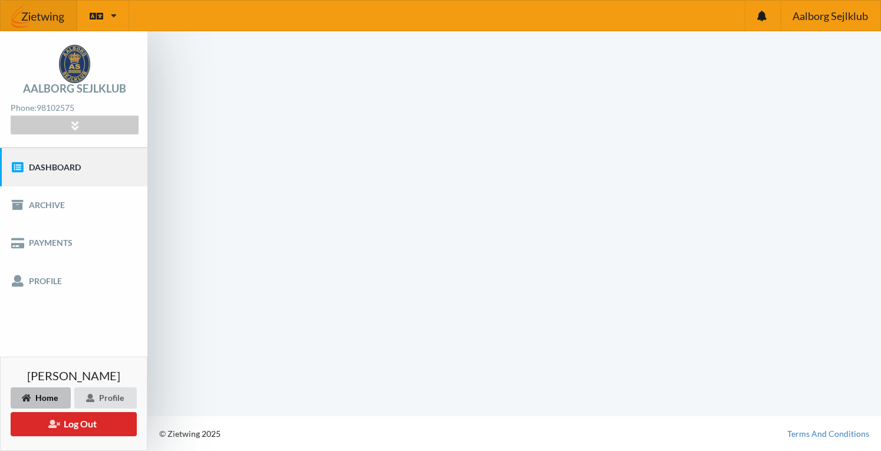  I want to click on a: Terms And Conditions, so click(828, 434).